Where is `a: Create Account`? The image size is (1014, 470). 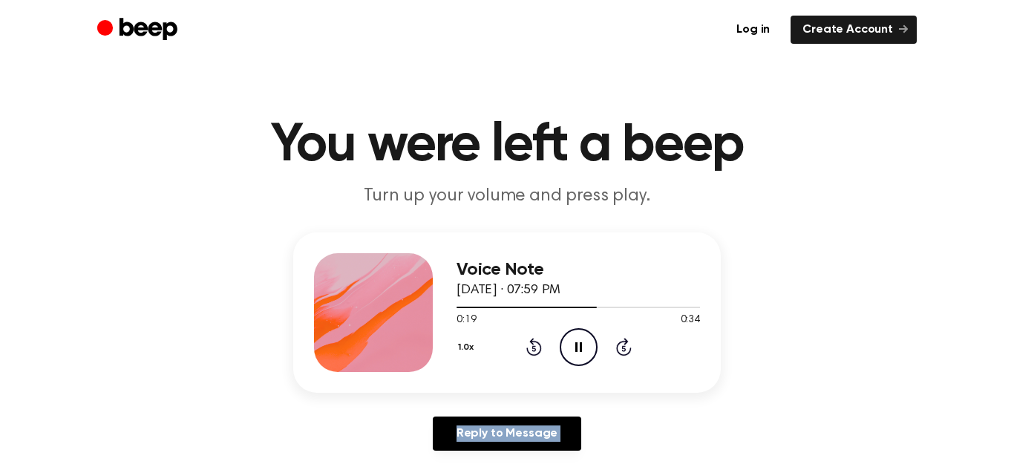
a: Create Account is located at coordinates (854, 30).